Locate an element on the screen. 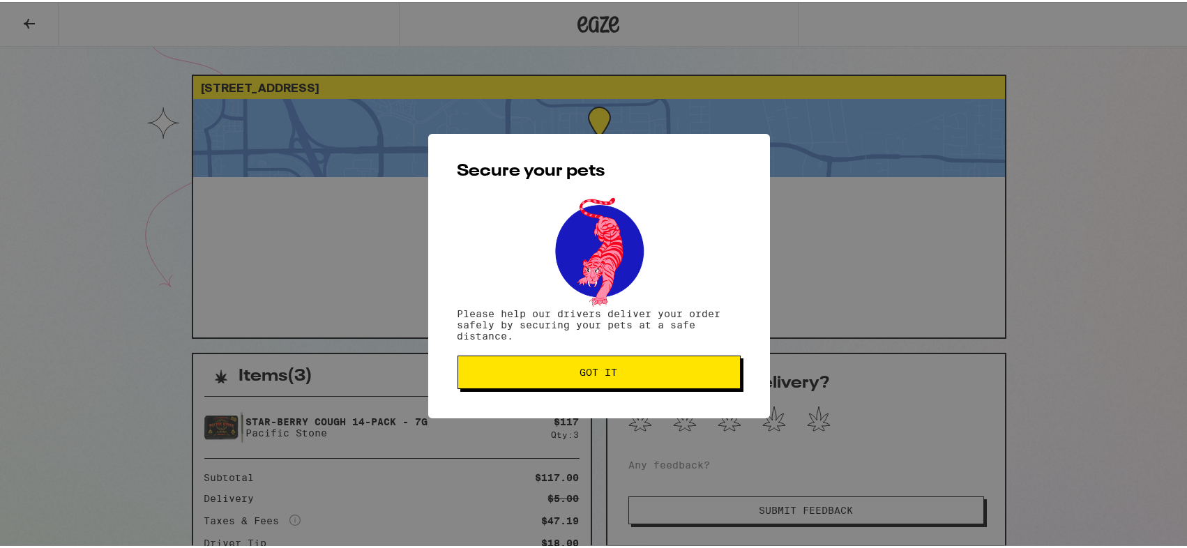 Image resolution: width=1187 pixels, height=548 pixels. p: Please help our drivers deliver your order safely by securing your pets at a safe distance. is located at coordinates (599, 323).